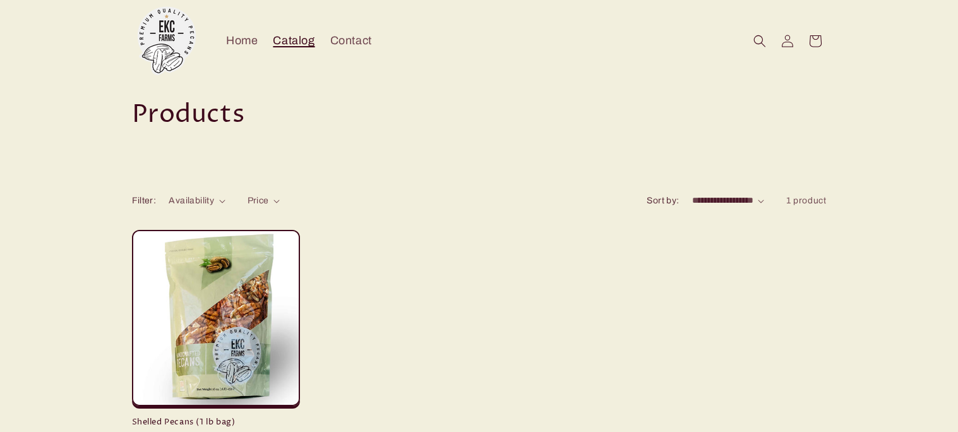 The width and height of the screenshot is (958, 432). What do you see at coordinates (258, 200) in the screenshot?
I see `span: Price` at bounding box center [258, 200].